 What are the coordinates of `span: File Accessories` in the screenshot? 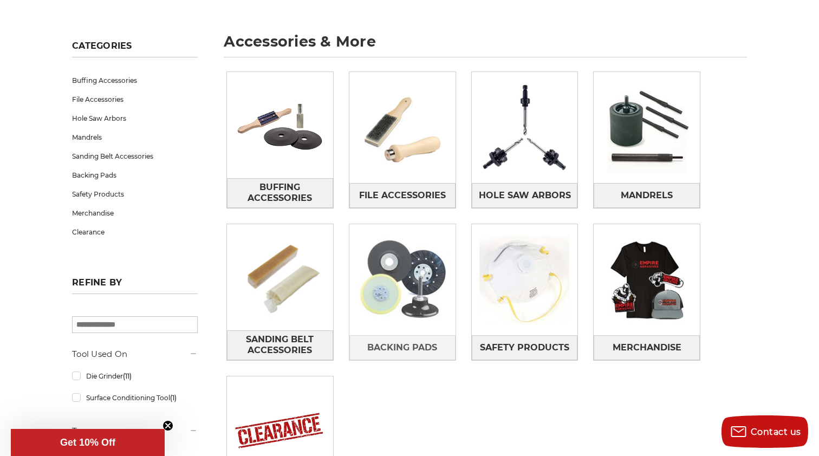 It's located at (403, 196).